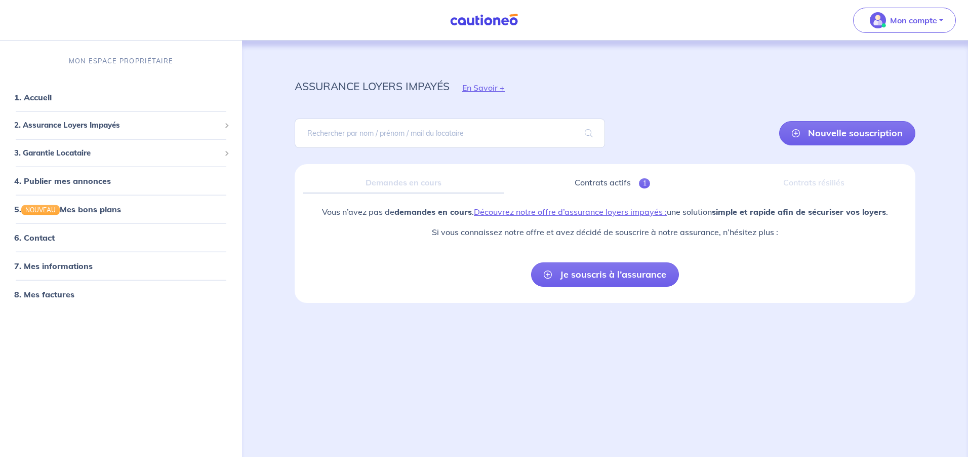 The image size is (968, 459). What do you see at coordinates (847, 133) in the screenshot?
I see `a: Nouvelle souscription` at bounding box center [847, 133].